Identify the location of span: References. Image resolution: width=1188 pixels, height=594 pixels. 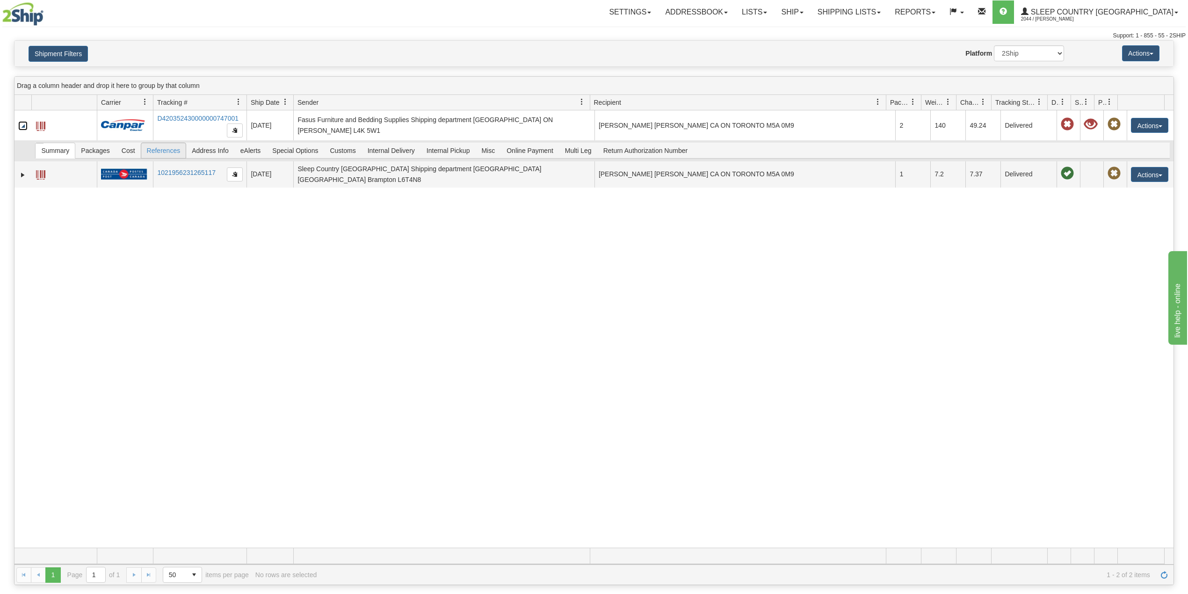
(164, 151).